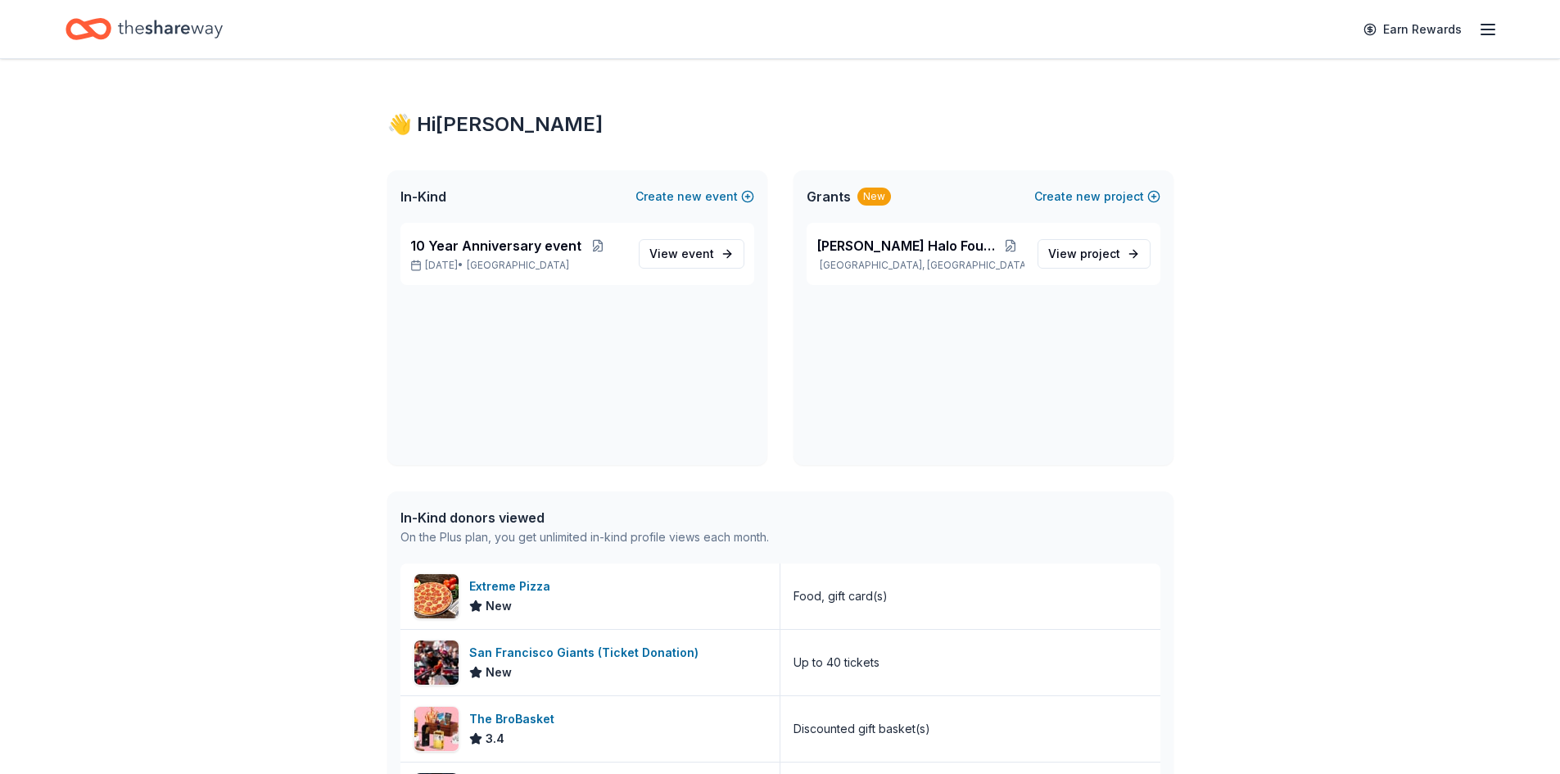 The image size is (1560, 774). What do you see at coordinates (836, 662) in the screenshot?
I see `div: Up to 40 tickets` at bounding box center [836, 662].